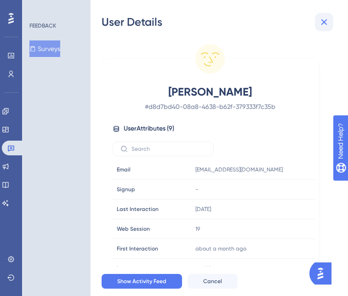 This screenshot has height=296, width=348. I want to click on span: Language, so click(130, 268).